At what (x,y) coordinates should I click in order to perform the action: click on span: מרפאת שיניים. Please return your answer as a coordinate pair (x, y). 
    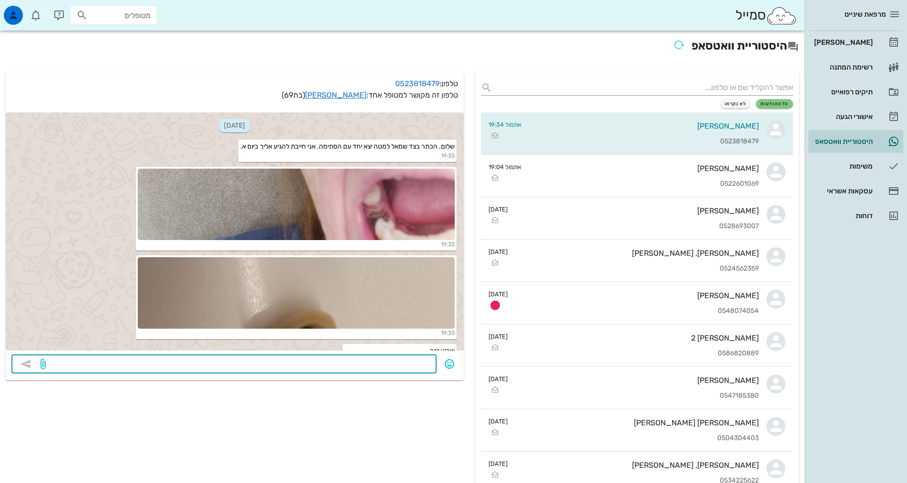
    Looking at the image, I should click on (865, 14).